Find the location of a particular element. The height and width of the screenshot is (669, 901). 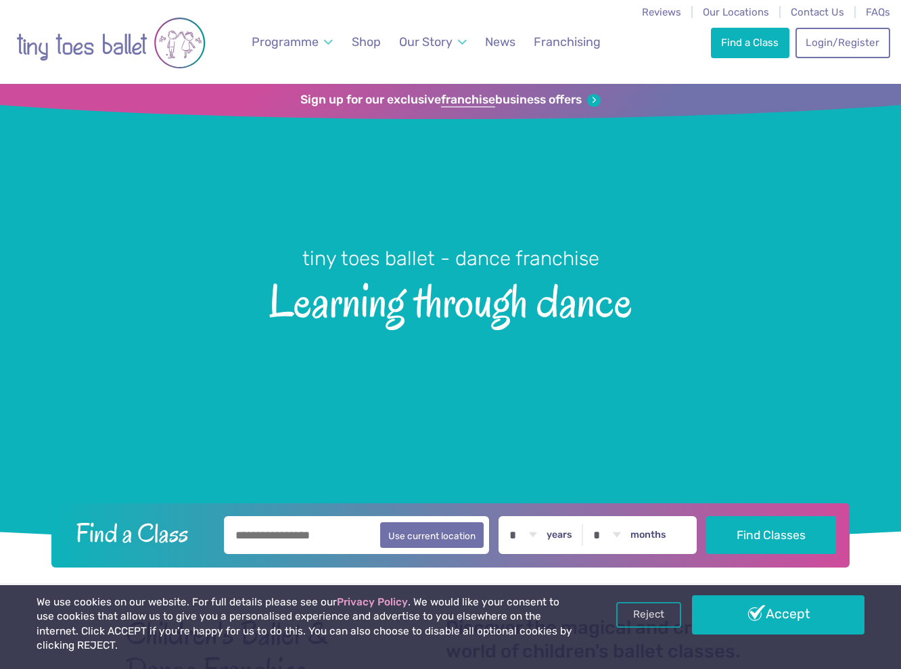

a: Reviews is located at coordinates (662, 12).